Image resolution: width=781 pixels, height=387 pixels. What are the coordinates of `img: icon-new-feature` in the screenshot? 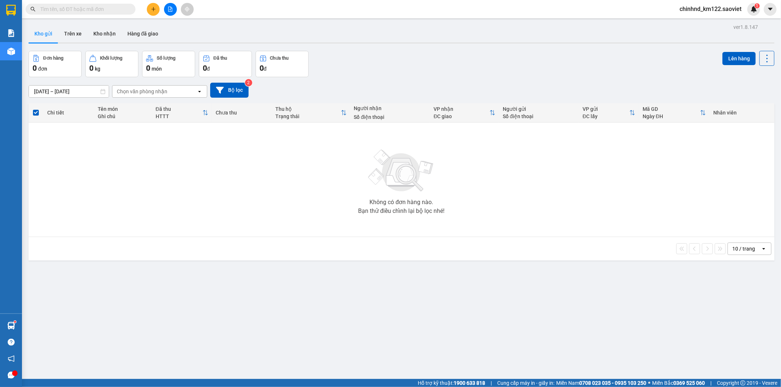 It's located at (754, 9).